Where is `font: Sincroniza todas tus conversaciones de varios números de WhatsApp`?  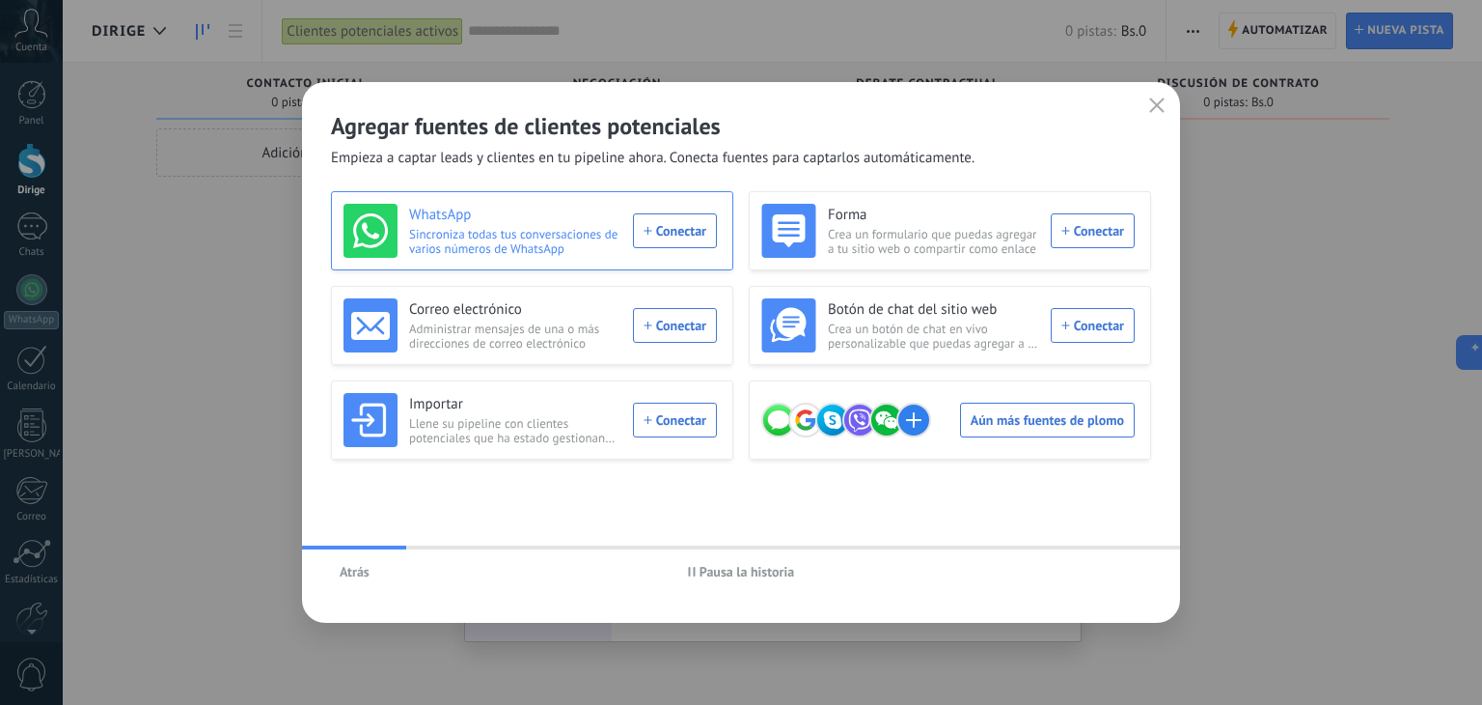
font: Sincroniza todas tus conversaciones de varios números de WhatsApp is located at coordinates (513, 241).